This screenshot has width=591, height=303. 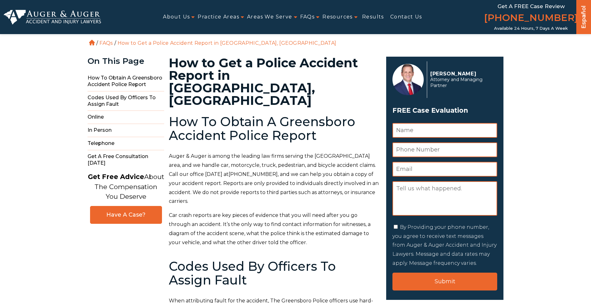 I want to click on a: Results, so click(x=373, y=17).